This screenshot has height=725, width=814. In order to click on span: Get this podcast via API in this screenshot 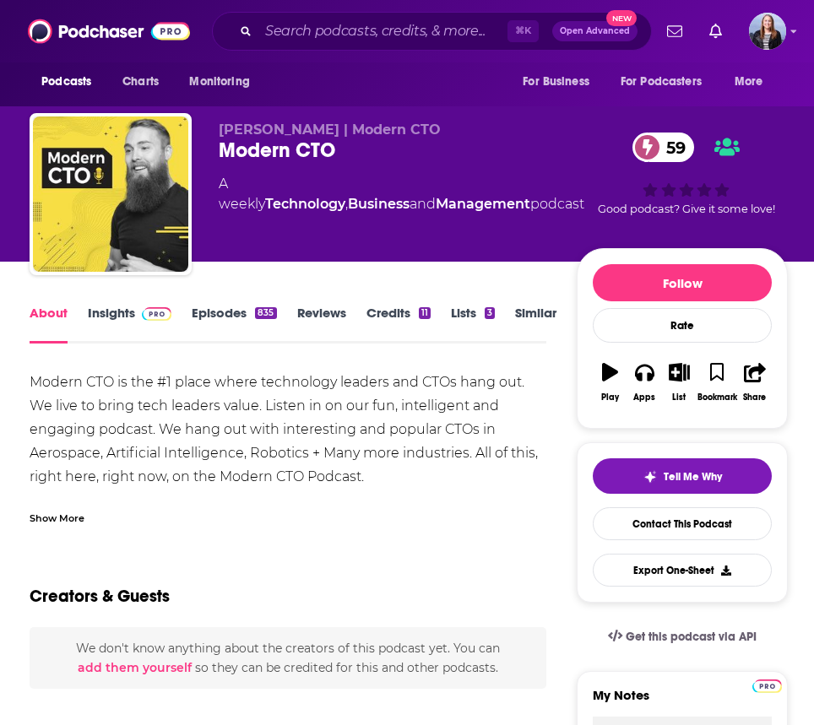, I will do `click(690, 636)`.